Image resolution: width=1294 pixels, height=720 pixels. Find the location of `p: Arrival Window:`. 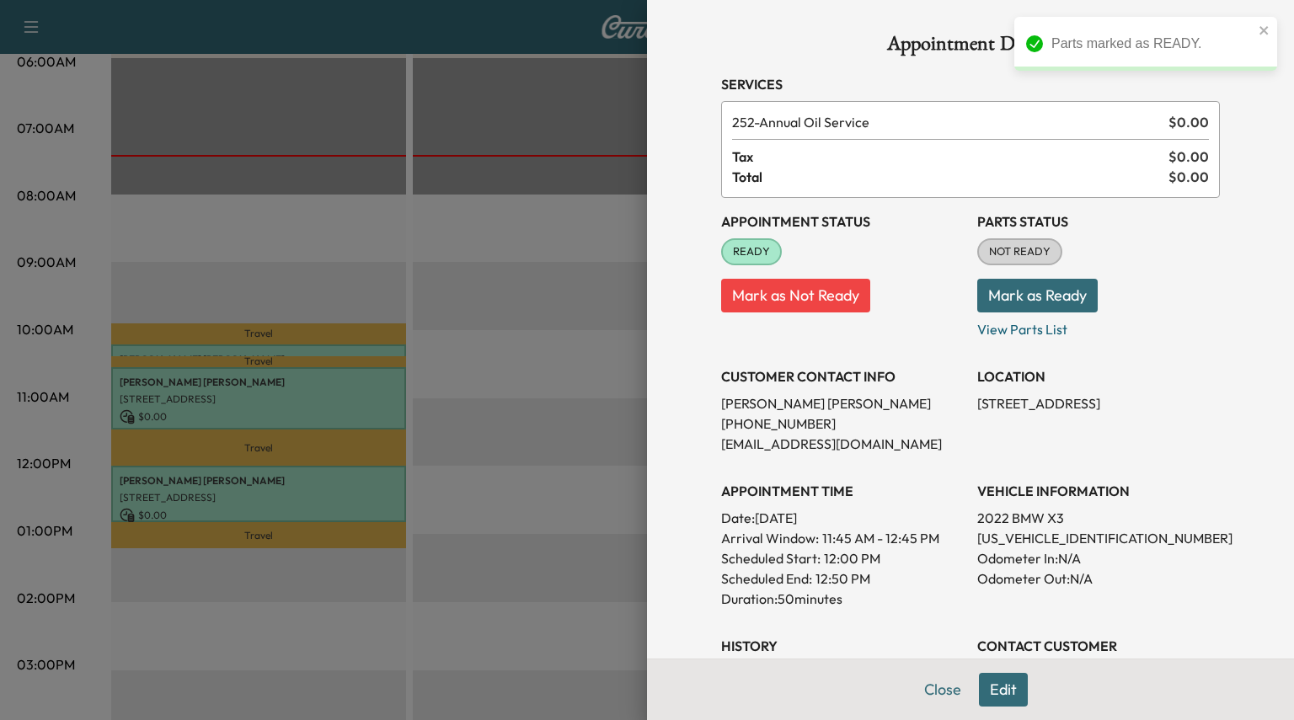

p: Arrival Window: is located at coordinates (843, 538).